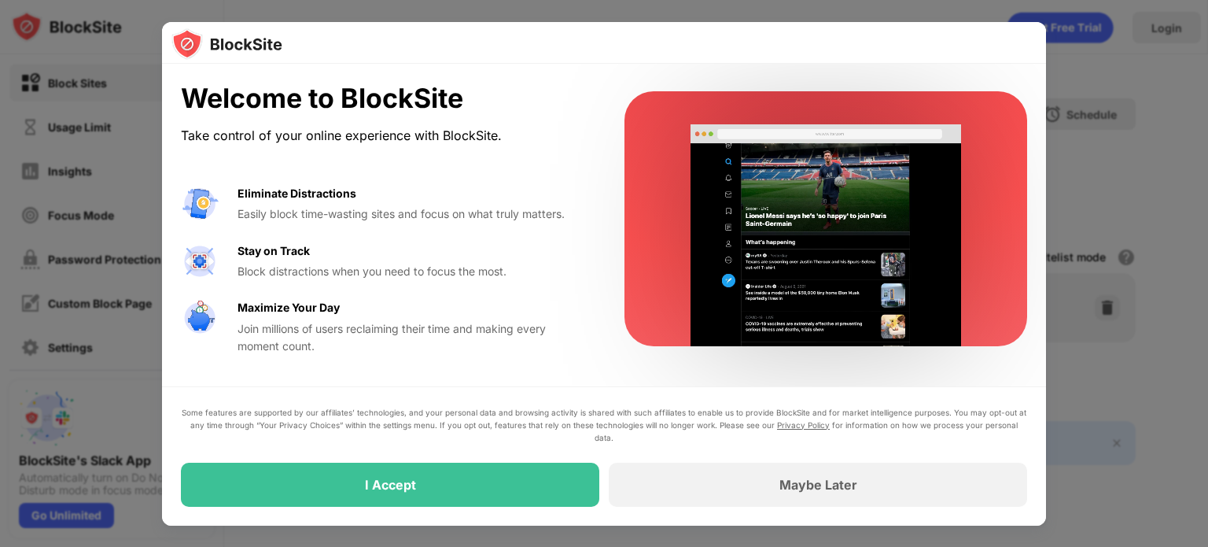  Describe the element at coordinates (274, 251) in the screenshot. I see `div: Stay on Track` at that location.